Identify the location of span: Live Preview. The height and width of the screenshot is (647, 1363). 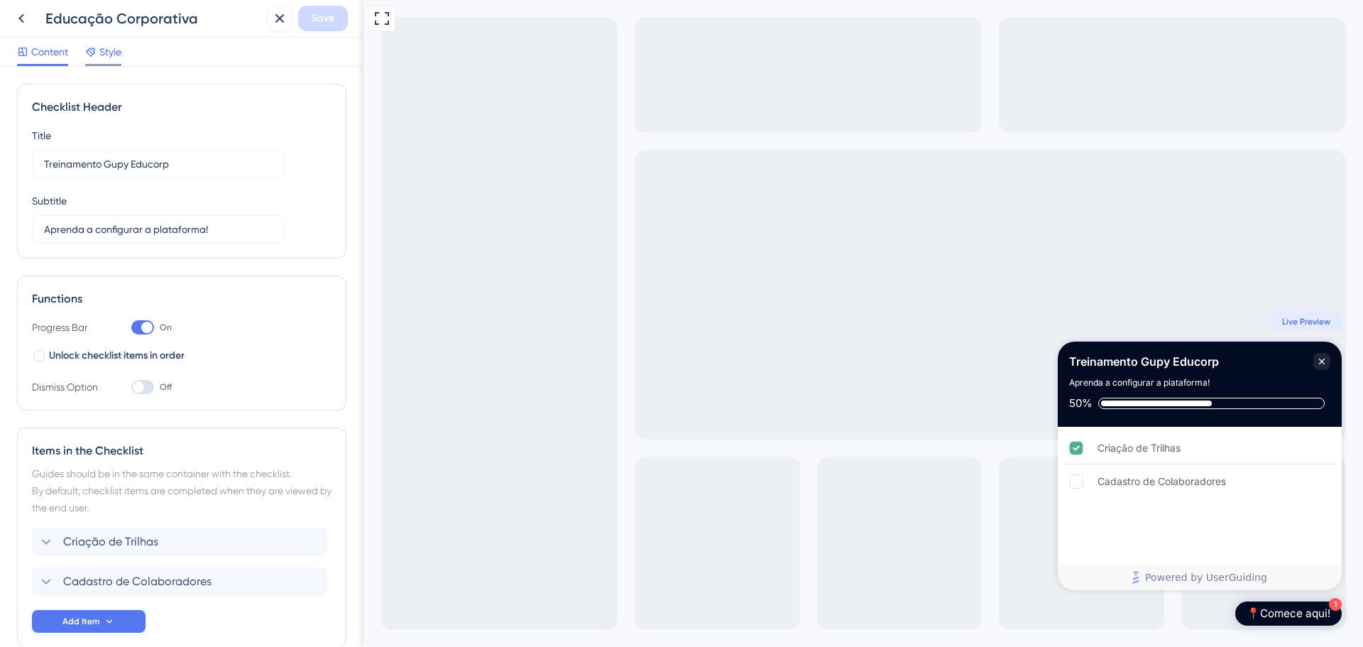
(943, 322).